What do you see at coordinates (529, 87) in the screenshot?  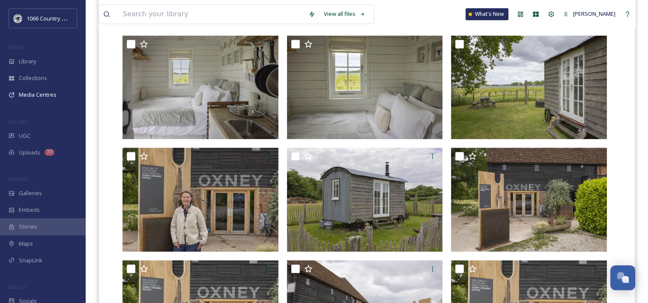 I see `img: Sussex-Winelands-89.jpg` at bounding box center [529, 87].